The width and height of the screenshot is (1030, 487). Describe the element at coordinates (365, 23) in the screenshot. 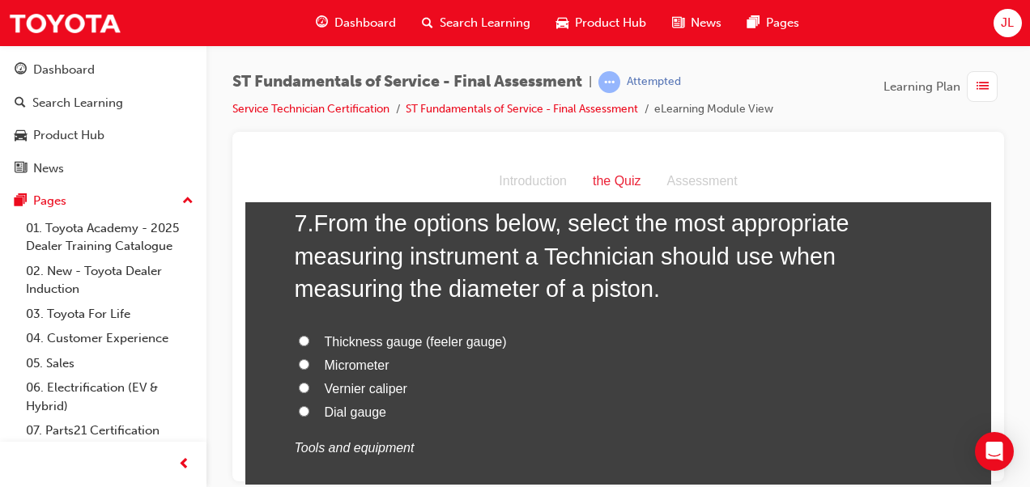

I see `span: Dashboard` at that location.